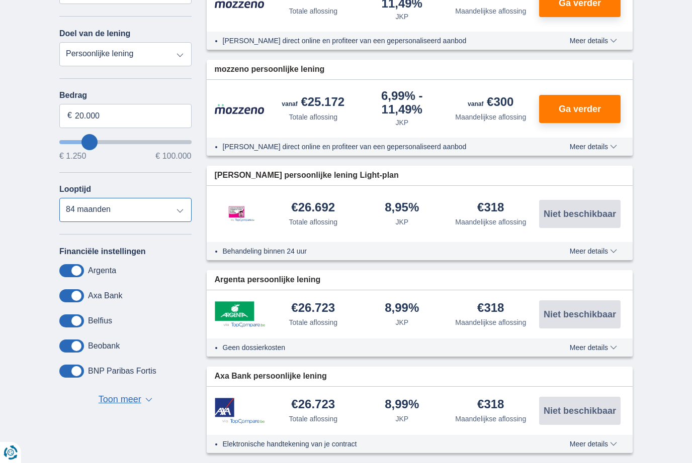 This screenshot has height=463, width=692. Describe the element at coordinates (313, 103) in the screenshot. I see `div: €25.172` at that location.